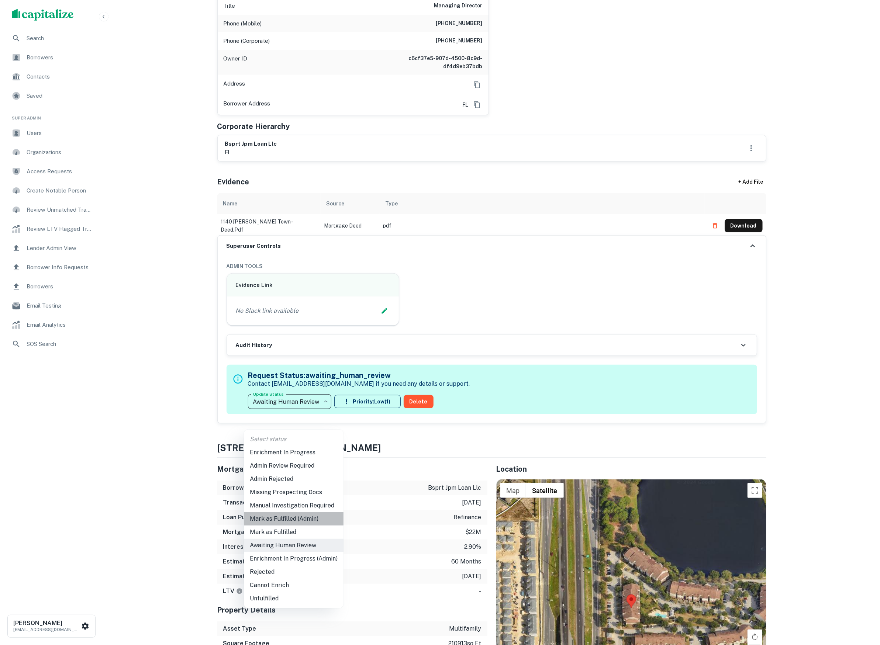  What do you see at coordinates (294, 492) in the screenshot?
I see `li: Missing Prospecting Docs` at bounding box center [294, 492].